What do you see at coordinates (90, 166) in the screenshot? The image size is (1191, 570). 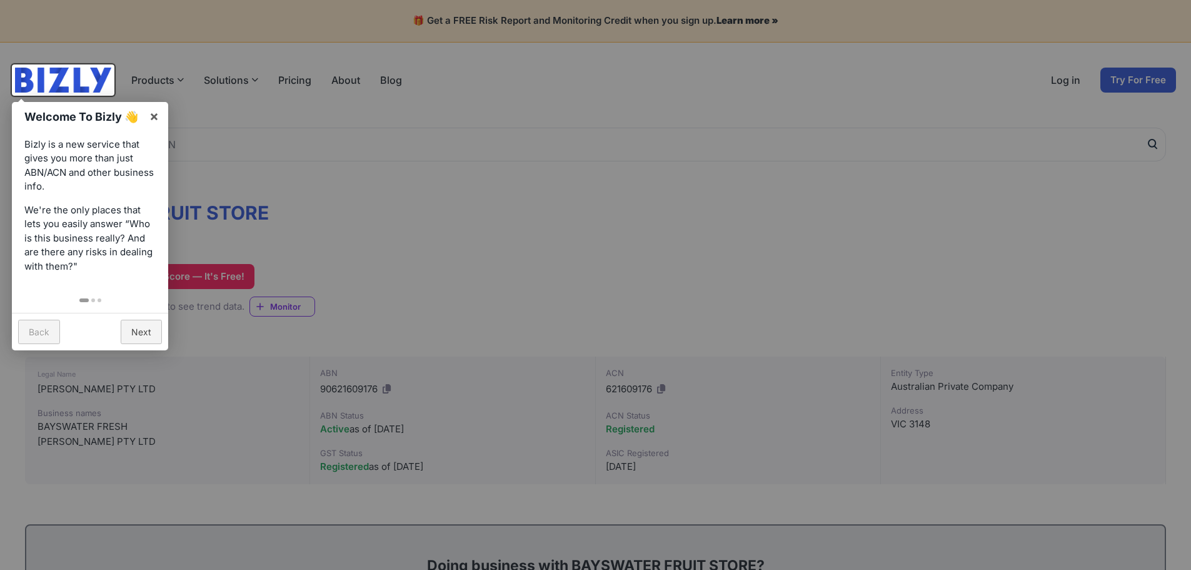 I see `p: Bizly is a new service that gives you more than just ABN/ACN and other business info.` at bounding box center [90, 166].